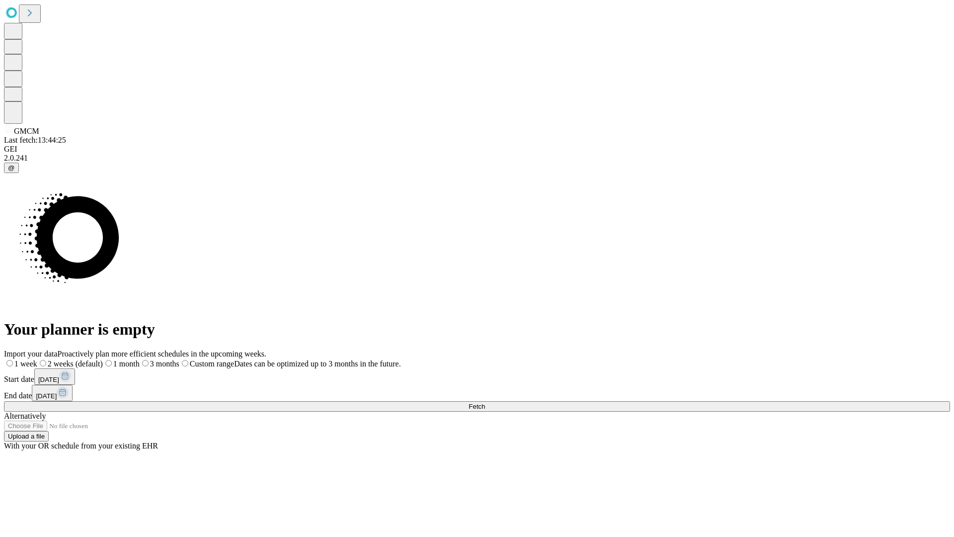 This screenshot has width=954, height=537. I want to click on div: 2.0.241, so click(477, 158).